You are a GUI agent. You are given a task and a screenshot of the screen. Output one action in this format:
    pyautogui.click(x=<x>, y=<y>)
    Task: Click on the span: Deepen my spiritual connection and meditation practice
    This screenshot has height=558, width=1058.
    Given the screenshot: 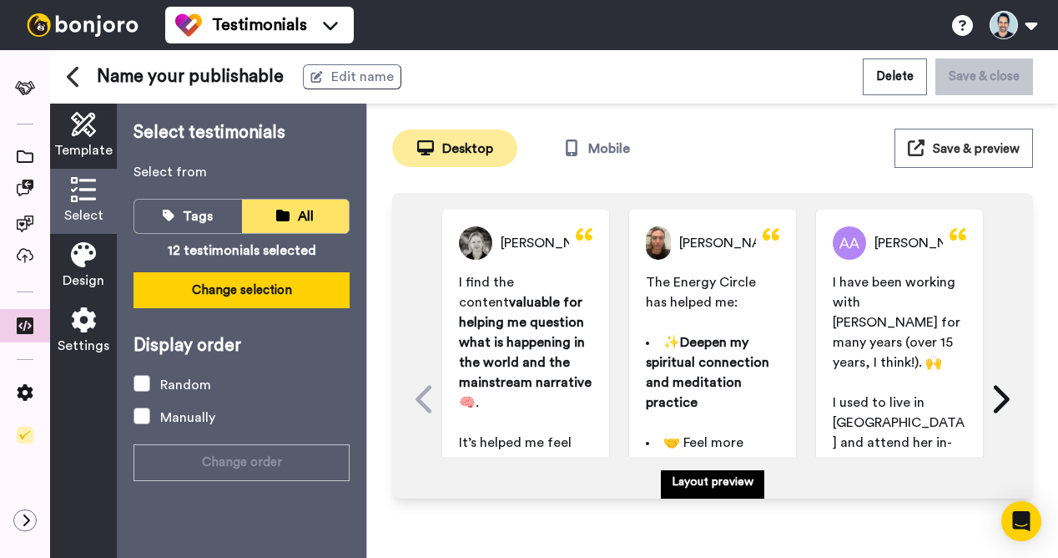 What is the action you would take?
    pyautogui.click(x=709, y=372)
    